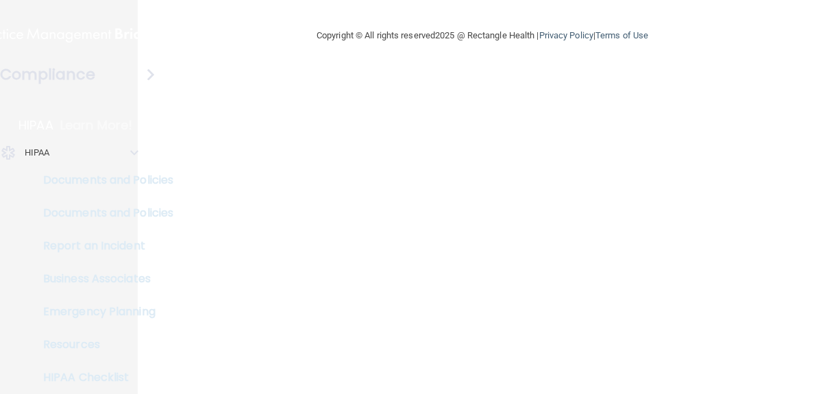  Describe the element at coordinates (102, 378) in the screenshot. I see `p: HIPAA Checklist` at that location.